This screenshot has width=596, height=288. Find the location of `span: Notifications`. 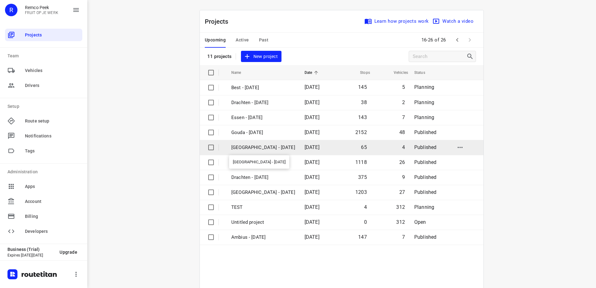

span: Notifications is located at coordinates (52, 136).